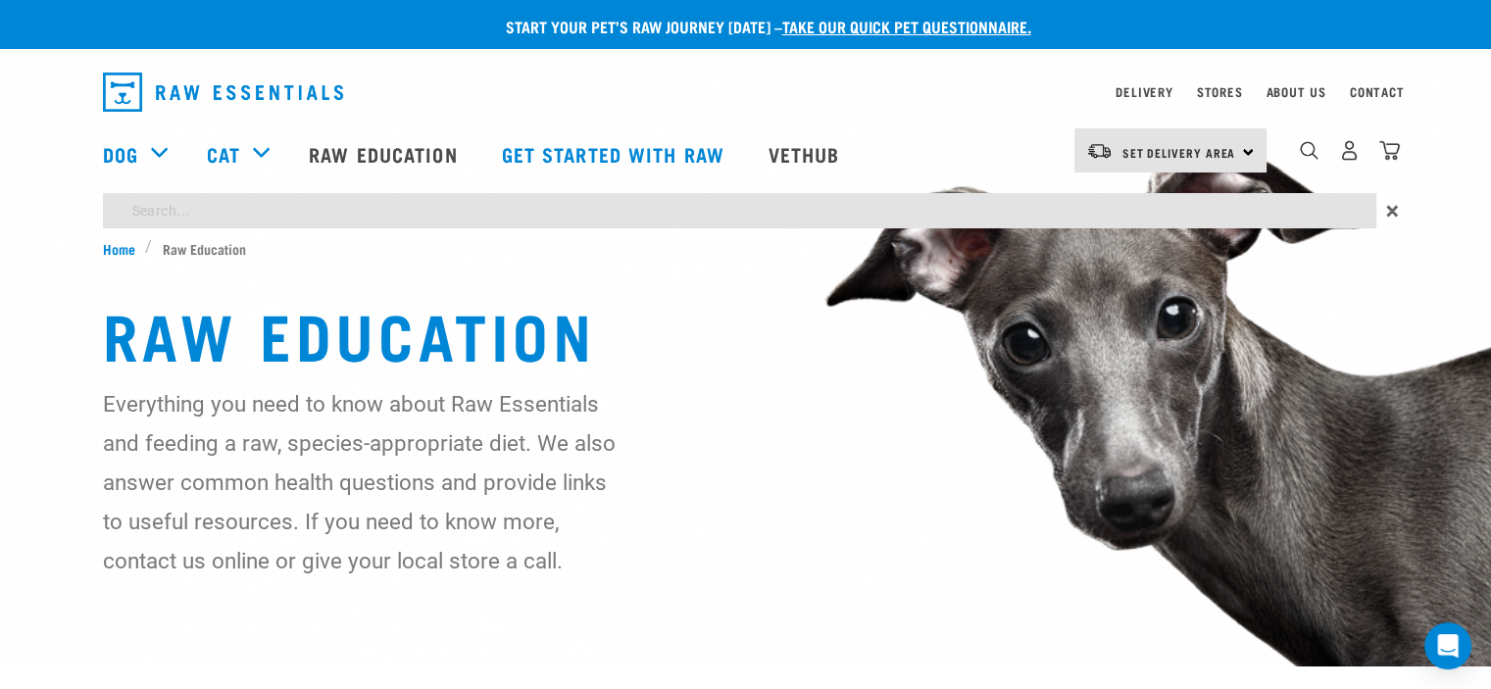 The image size is (1491, 689). What do you see at coordinates (746, 333) in the screenshot?
I see `h1: Raw Education` at bounding box center [746, 333].